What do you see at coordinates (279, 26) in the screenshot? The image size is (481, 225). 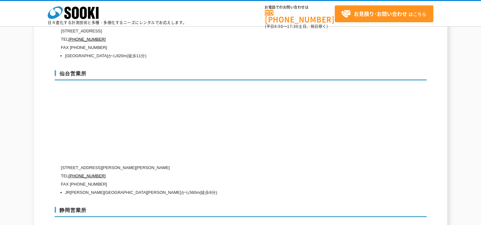 I see `span: 8:50` at bounding box center [279, 26].